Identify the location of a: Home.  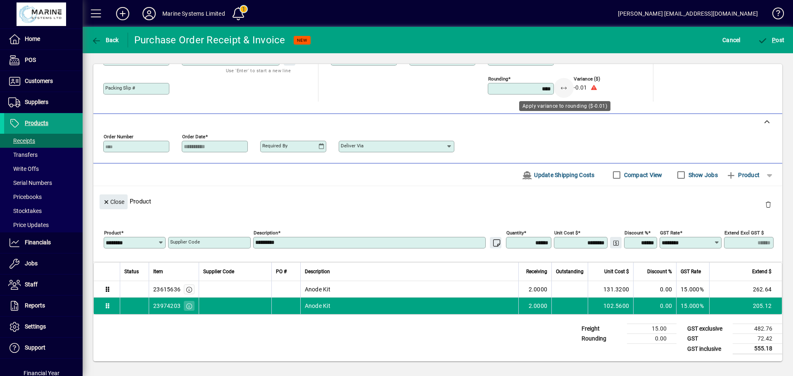
(43, 39).